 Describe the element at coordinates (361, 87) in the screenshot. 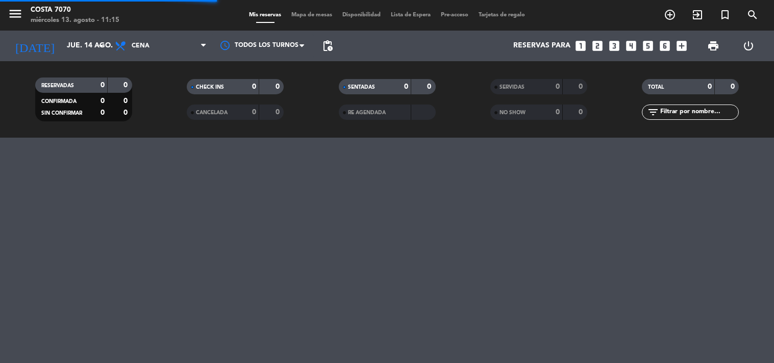

I see `span: SENTADAS` at that location.